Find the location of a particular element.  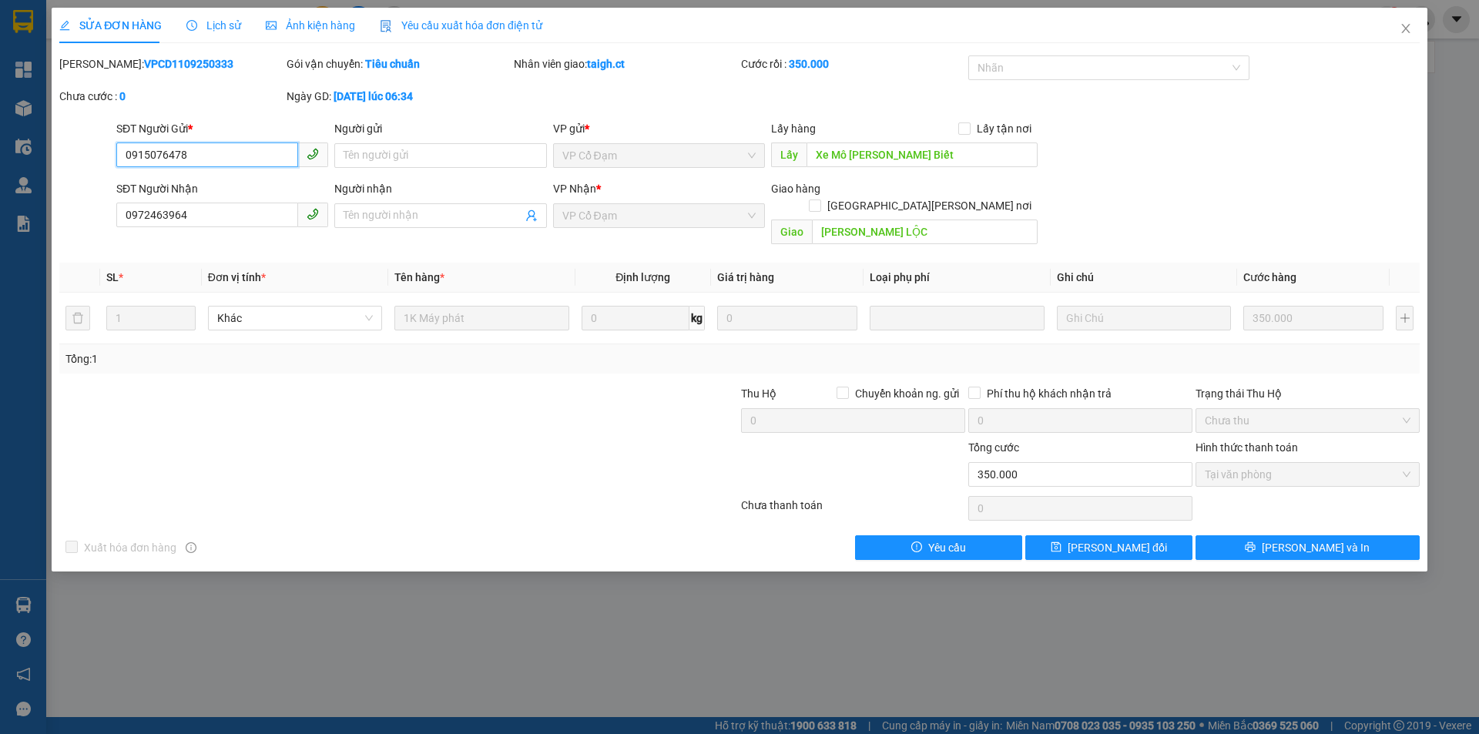

div: Cước rồi : is located at coordinates (853, 64).